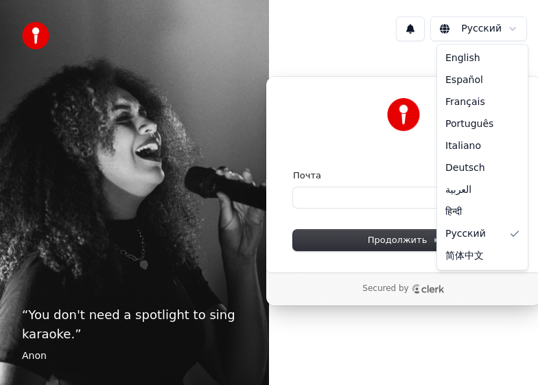 The image size is (538, 385). What do you see at coordinates (465, 168) in the screenshot?
I see `span: Deutsch` at bounding box center [465, 168].